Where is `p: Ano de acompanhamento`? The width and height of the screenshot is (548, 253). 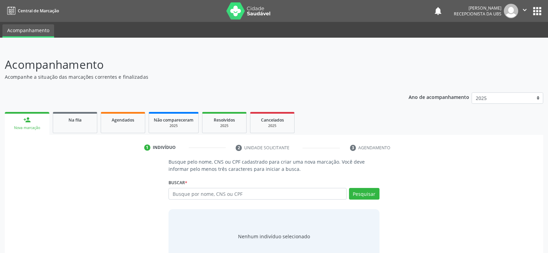 p: Ano de acompanhamento is located at coordinates (439, 97).